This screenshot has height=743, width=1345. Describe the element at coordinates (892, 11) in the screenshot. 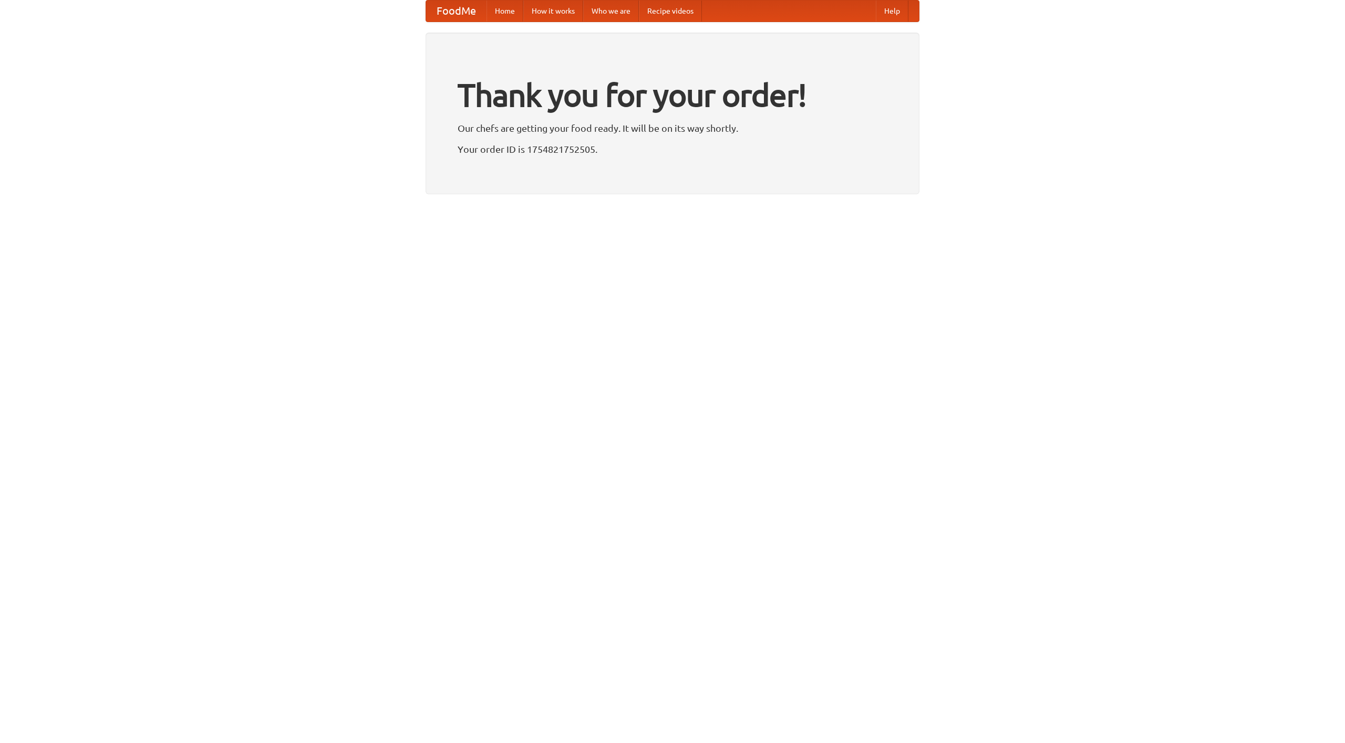

I see `a: Help` at that location.